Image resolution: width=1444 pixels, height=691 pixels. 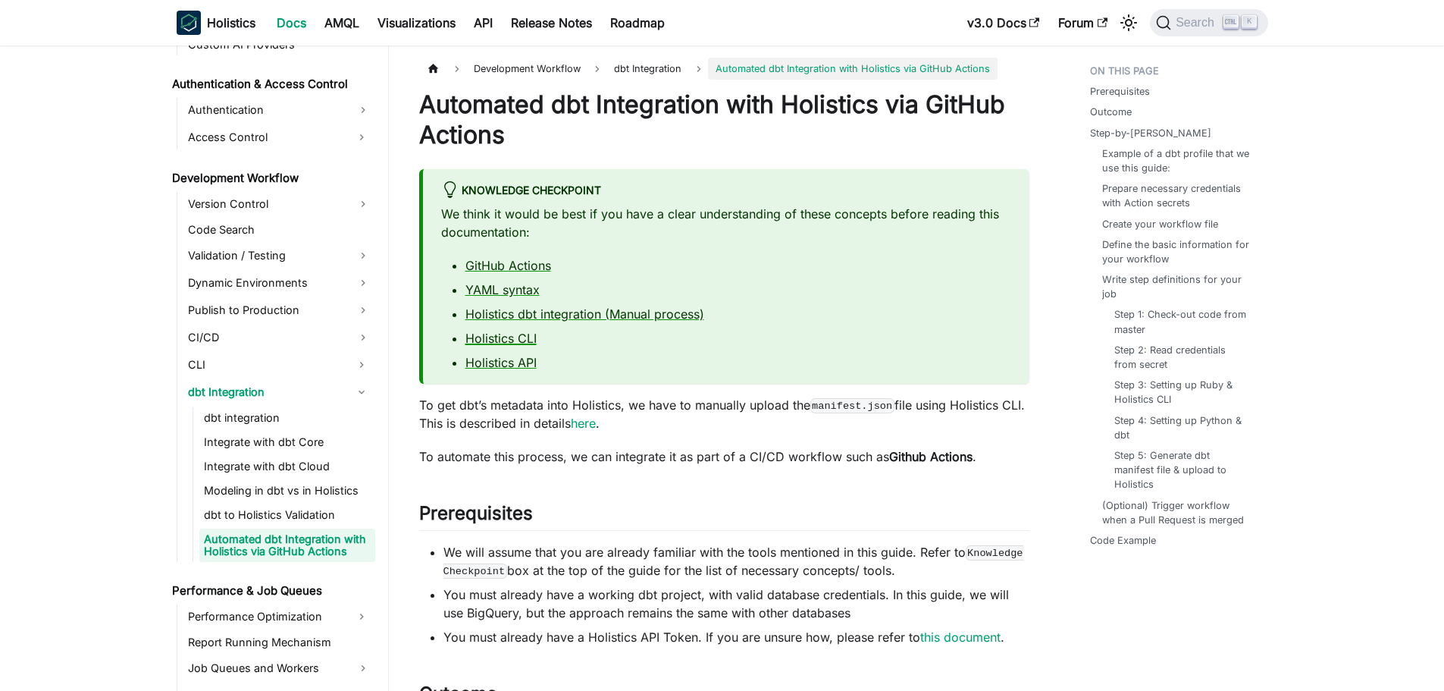 I want to click on a: Roadmap, so click(x=638, y=23).